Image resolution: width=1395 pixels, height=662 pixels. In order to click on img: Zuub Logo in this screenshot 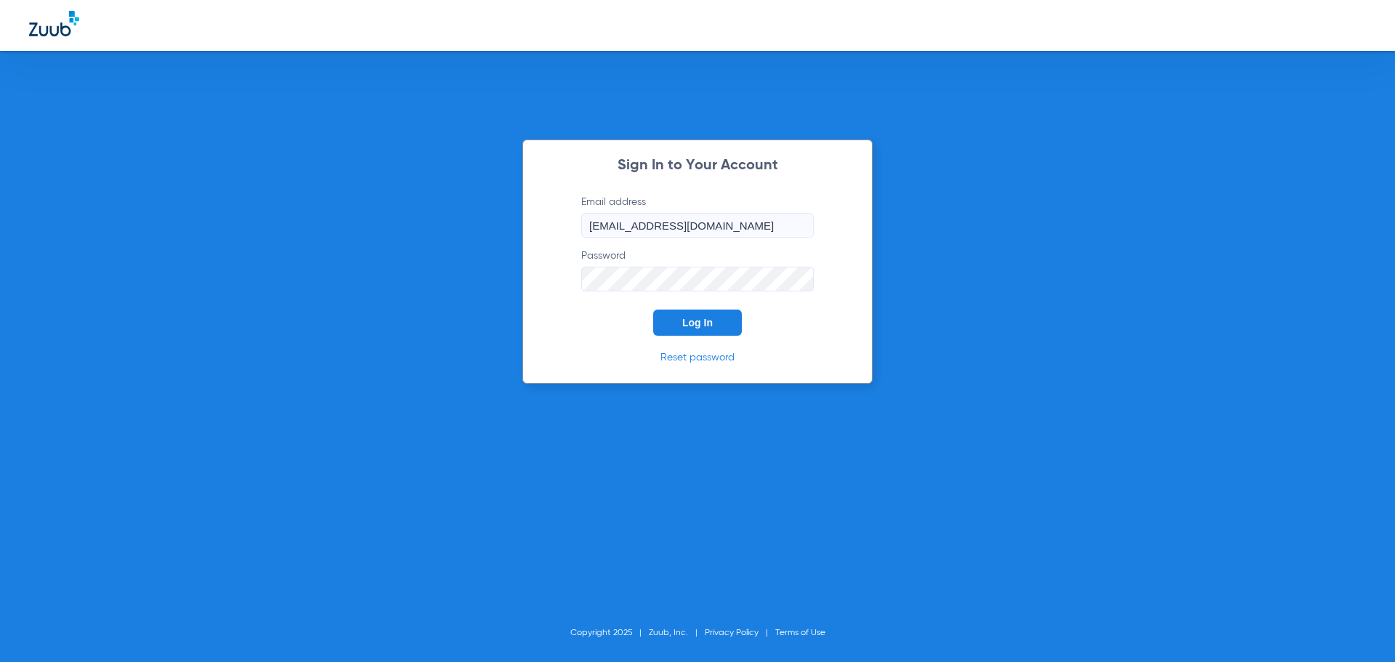, I will do `click(54, 23)`.